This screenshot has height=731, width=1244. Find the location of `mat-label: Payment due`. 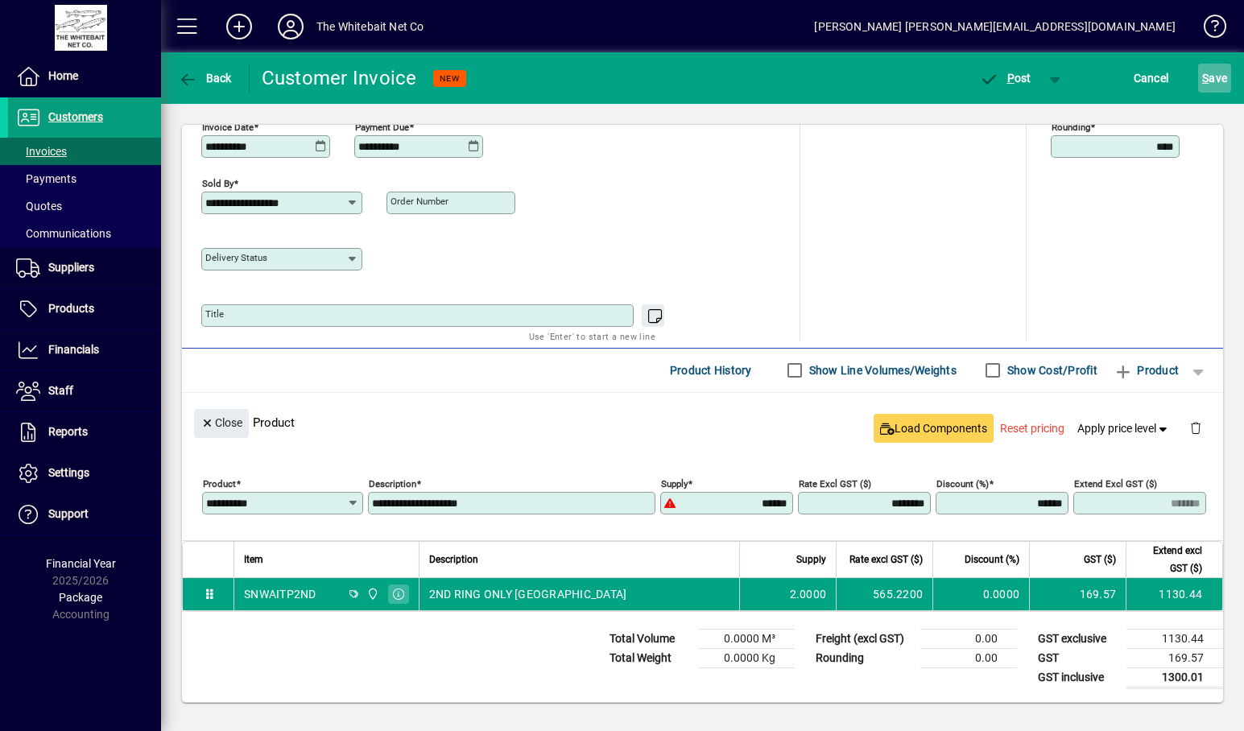

mat-label: Payment due is located at coordinates (382, 126).